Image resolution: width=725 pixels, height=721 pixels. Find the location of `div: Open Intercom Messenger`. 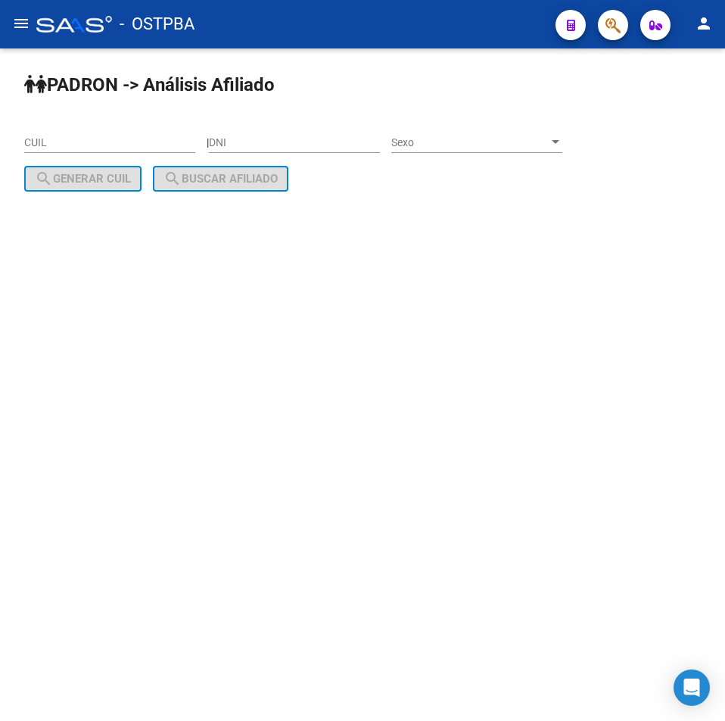

div: Open Intercom Messenger is located at coordinates (692, 688).